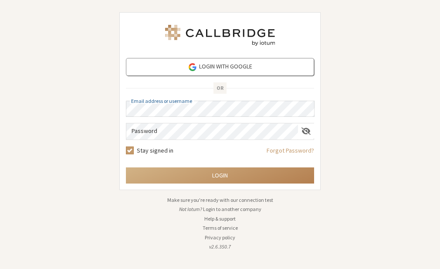 This screenshot has height=269, width=440. I want to click on span: OR, so click(220, 88).